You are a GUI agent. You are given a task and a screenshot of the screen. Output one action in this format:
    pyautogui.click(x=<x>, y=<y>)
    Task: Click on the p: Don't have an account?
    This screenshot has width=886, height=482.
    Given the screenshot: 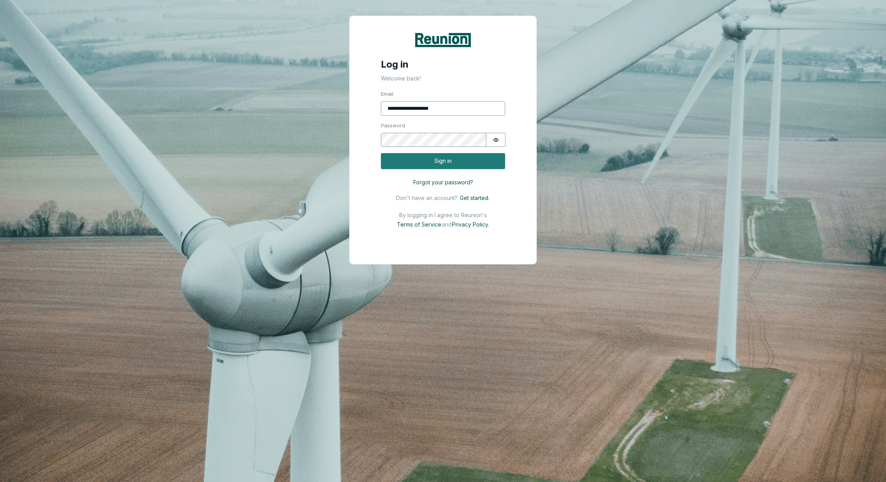 What is the action you would take?
    pyautogui.click(x=426, y=198)
    